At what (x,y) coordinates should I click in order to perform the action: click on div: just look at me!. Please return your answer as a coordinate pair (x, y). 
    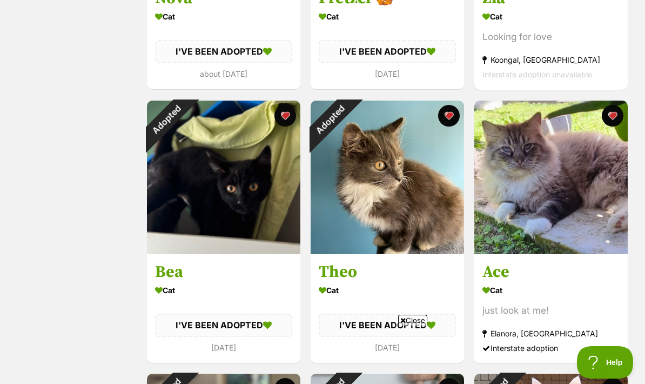
    Looking at the image, I should click on (551, 310).